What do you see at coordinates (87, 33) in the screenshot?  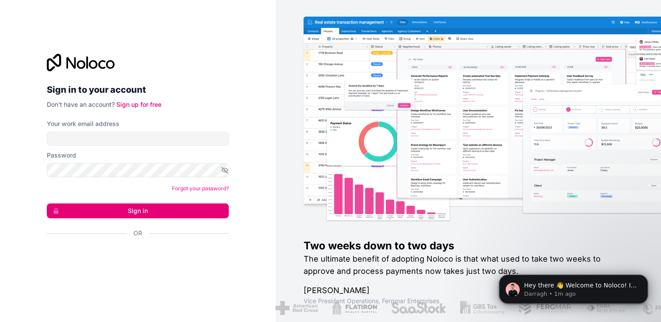 I see `div: message notification from Darragh, 1m ago. Hey there 👋 Welcome to Noloco! If you have any questio...` at bounding box center [87, 33].